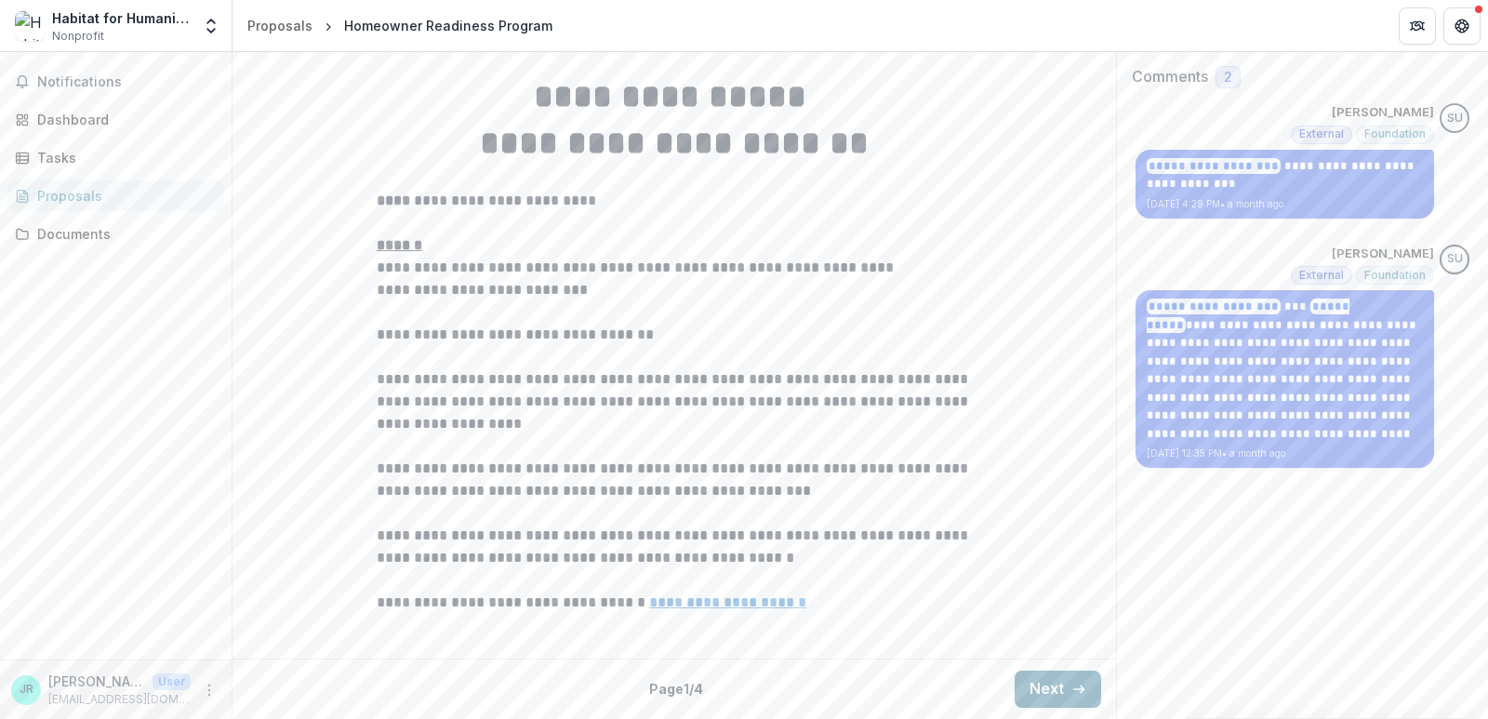 Image resolution: width=1488 pixels, height=719 pixels. What do you see at coordinates (1227, 77) in the screenshot?
I see `span: 2` at bounding box center [1227, 77].